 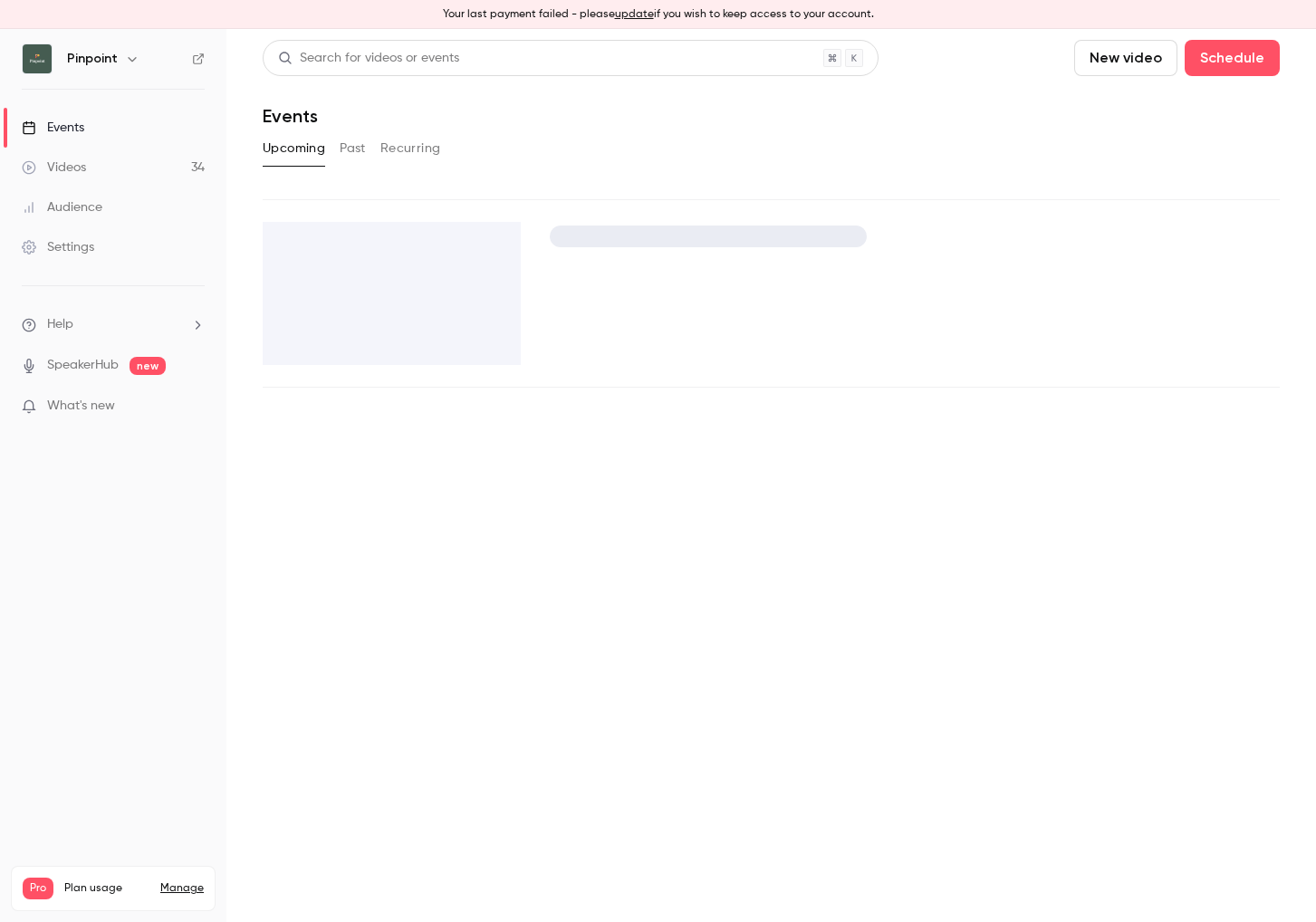 I want to click on button: Recurring, so click(x=410, y=148).